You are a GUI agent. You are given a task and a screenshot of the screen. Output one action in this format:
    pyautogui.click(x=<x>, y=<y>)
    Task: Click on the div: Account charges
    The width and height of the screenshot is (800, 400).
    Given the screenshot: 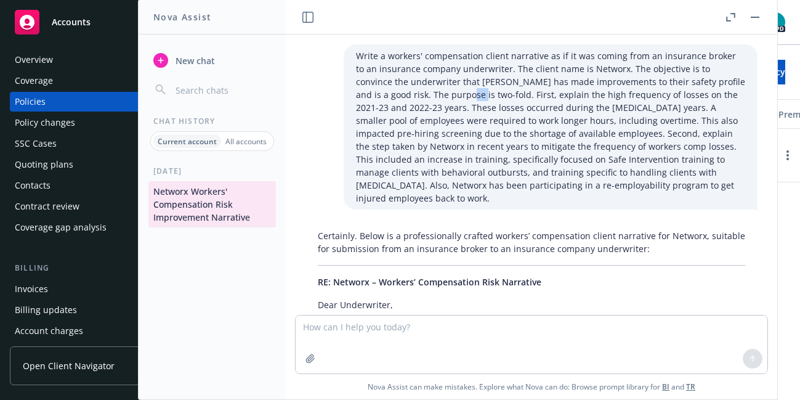 What is the action you would take?
    pyautogui.click(x=49, y=331)
    